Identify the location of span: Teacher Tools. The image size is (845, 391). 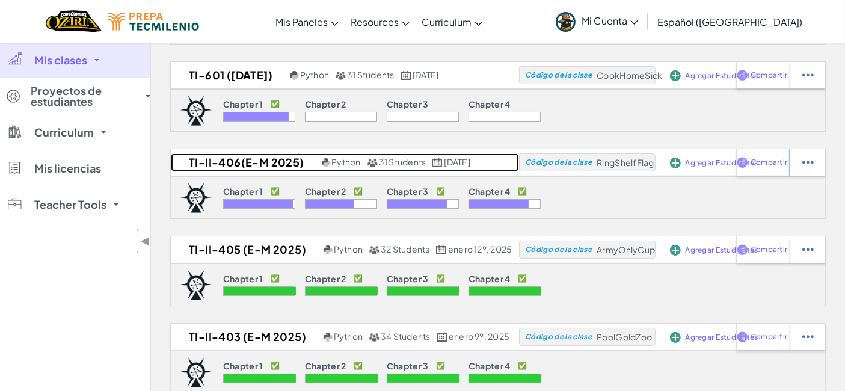
(70, 205).